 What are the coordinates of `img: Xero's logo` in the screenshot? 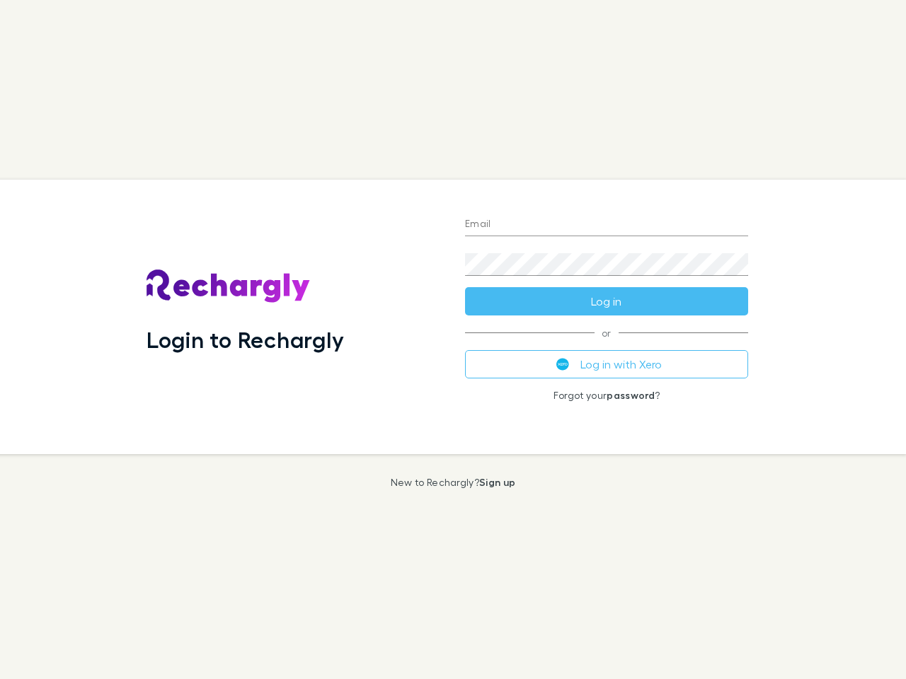 It's located at (562, 364).